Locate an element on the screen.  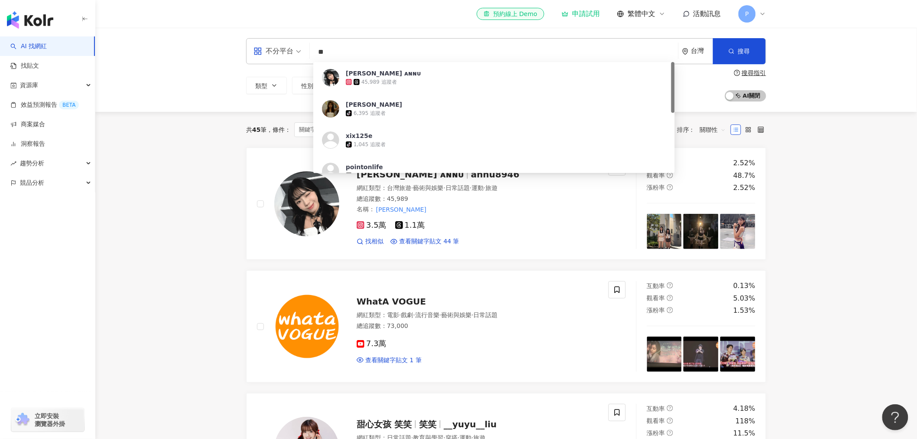
div: 5.03% is located at coordinates (744, 298).